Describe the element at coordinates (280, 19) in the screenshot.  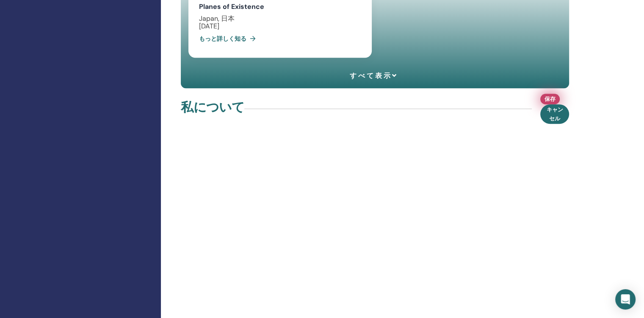
I see `div: Japan, 日本` at that location.